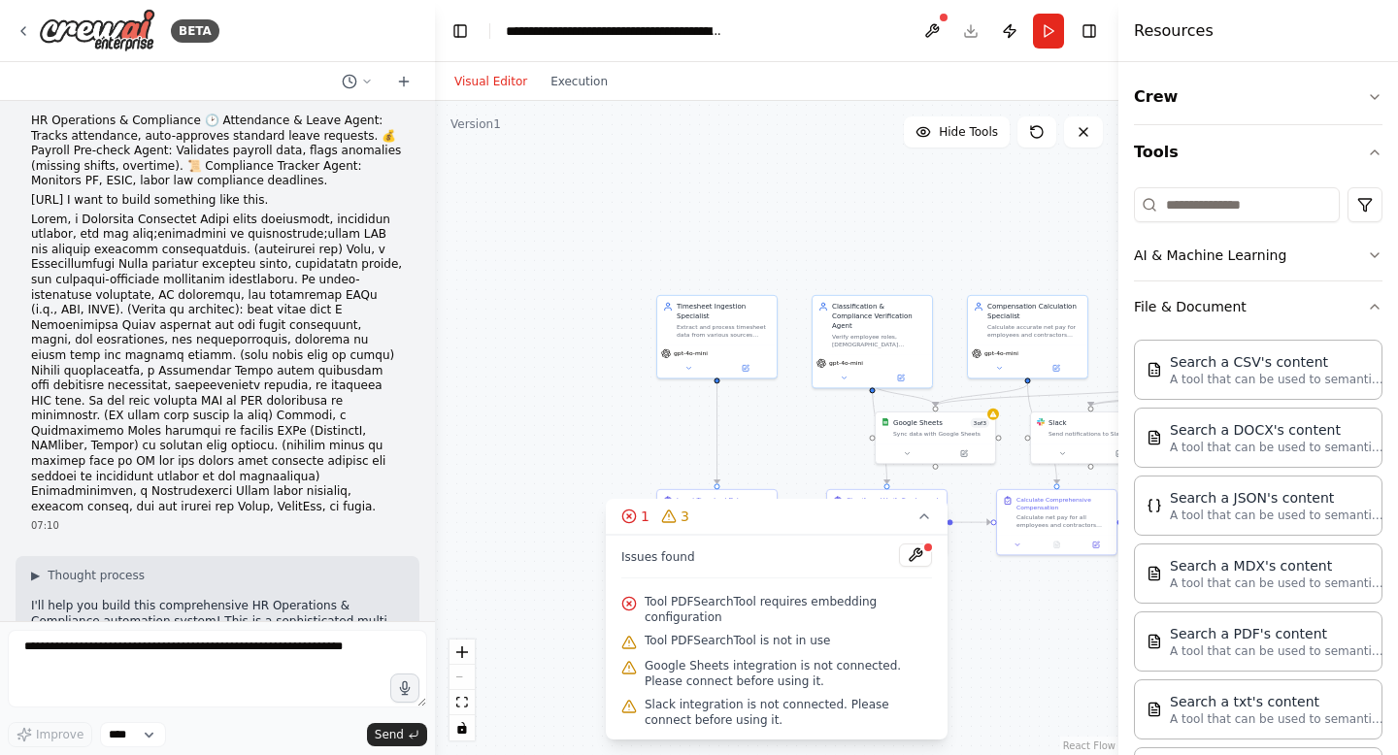  Describe the element at coordinates (717, 433) in the screenshot. I see `g: Edge from b2619385-5dc9-4126-8232-15d061eebf53 to 00975cc9-3e32-4ecb-9e5b-cc8c3d77b625` at that location.